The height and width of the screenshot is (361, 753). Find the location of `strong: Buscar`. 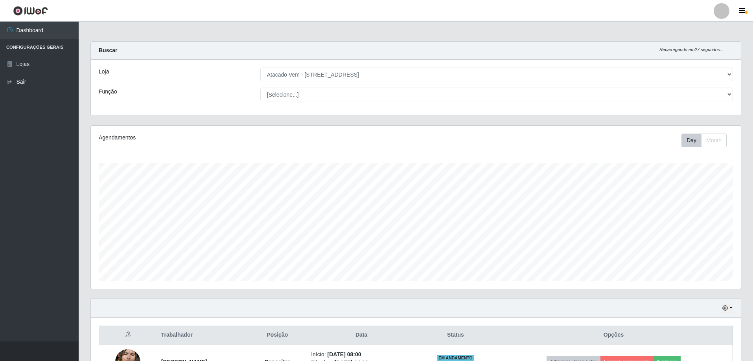

strong: Buscar is located at coordinates (108, 50).